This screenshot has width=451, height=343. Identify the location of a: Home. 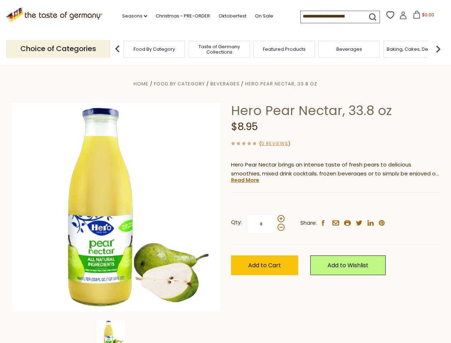
(141, 84).